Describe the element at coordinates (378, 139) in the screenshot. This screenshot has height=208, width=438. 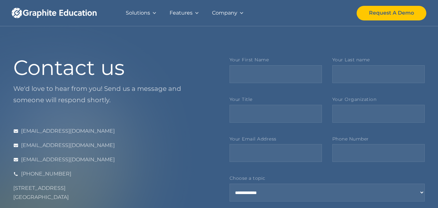
I see `label: Phone Number` at that location.